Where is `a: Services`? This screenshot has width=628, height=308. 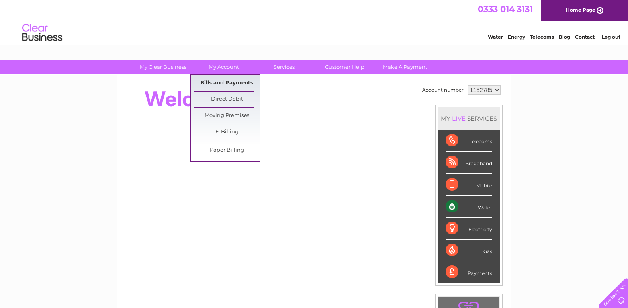 a: Services is located at coordinates (284, 67).